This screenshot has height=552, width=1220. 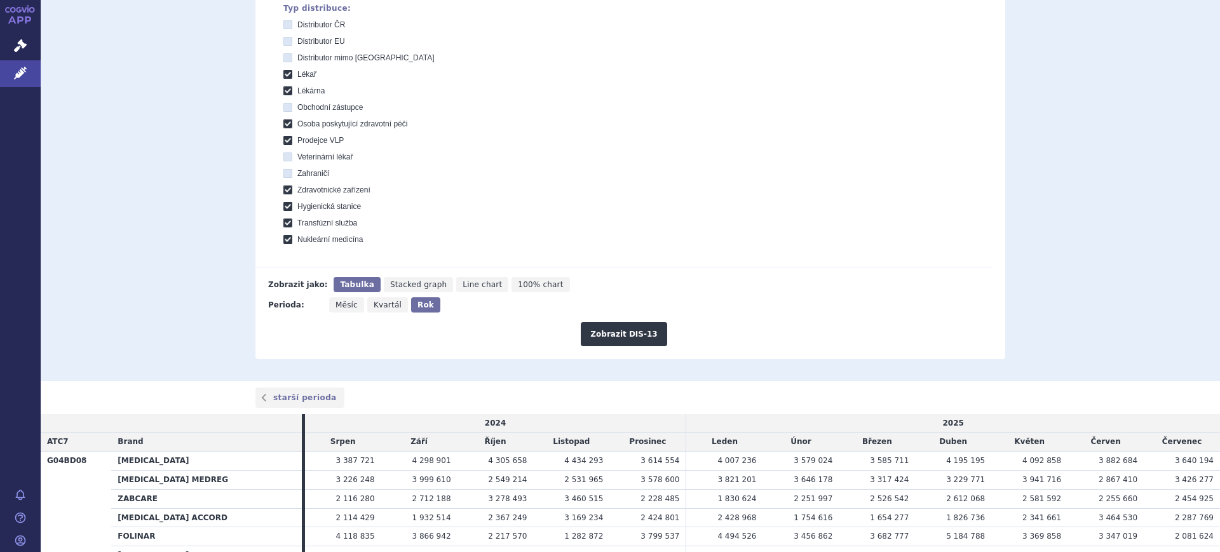 I want to click on span: 2 116 280, so click(x=355, y=499).